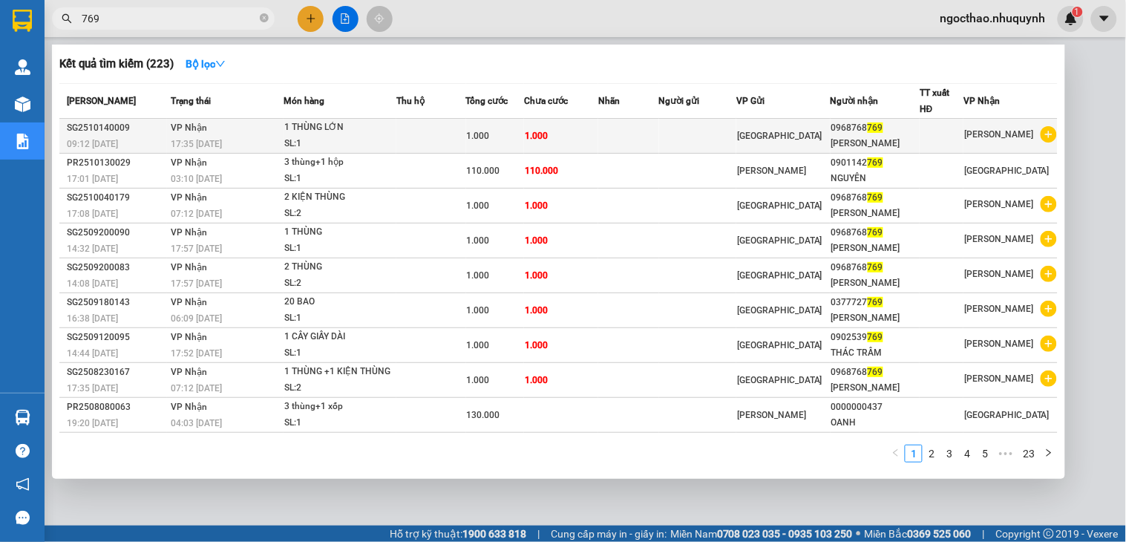  I want to click on a: 1, so click(913, 453).